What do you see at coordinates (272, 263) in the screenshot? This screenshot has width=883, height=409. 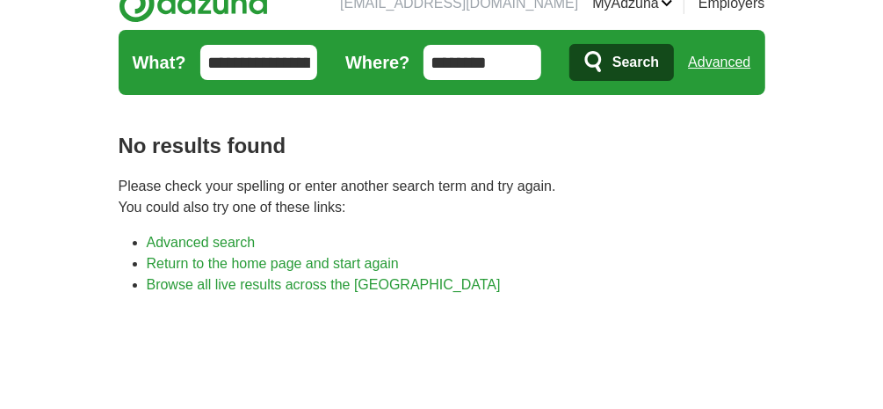 I see `a: Return to the home page and start again` at bounding box center [272, 263].